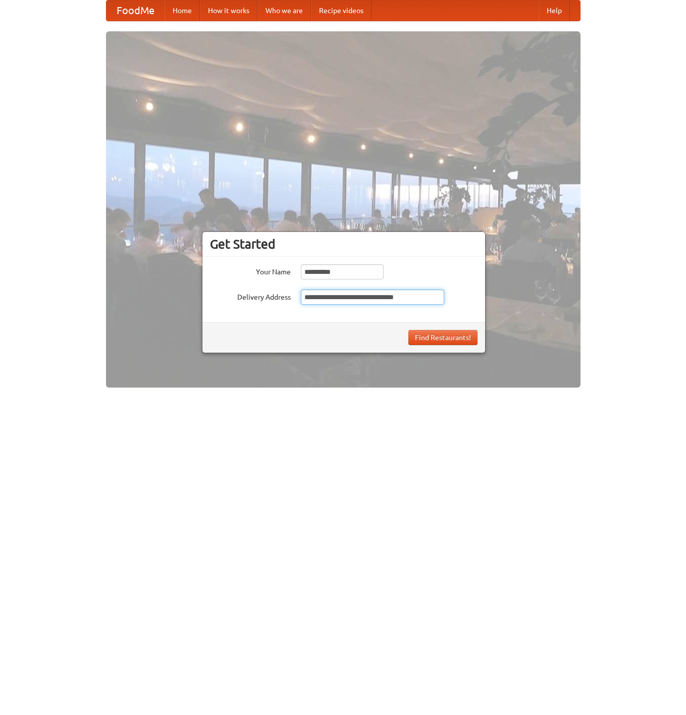  What do you see at coordinates (341, 11) in the screenshot?
I see `a: Recipe videos` at bounding box center [341, 11].